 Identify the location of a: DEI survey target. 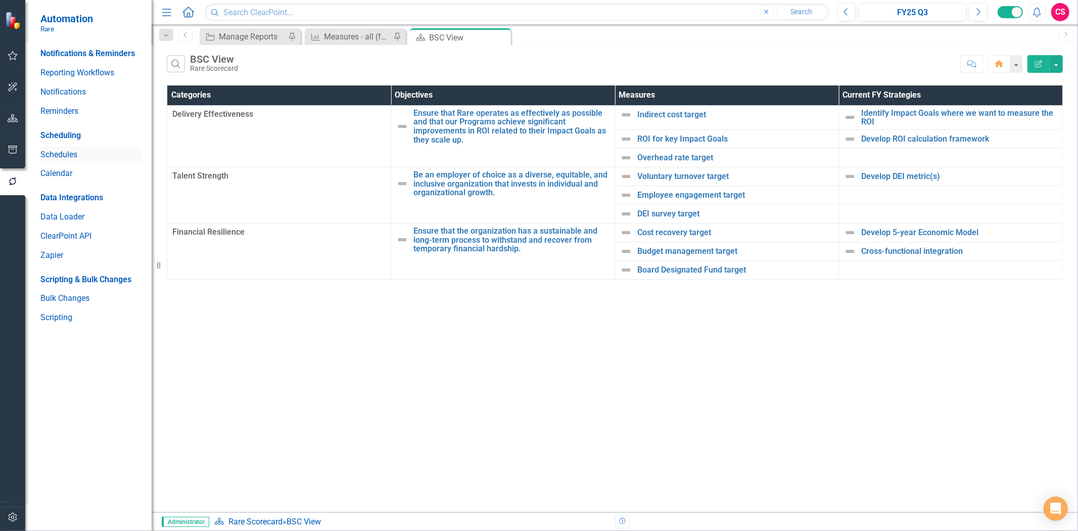
(735, 214).